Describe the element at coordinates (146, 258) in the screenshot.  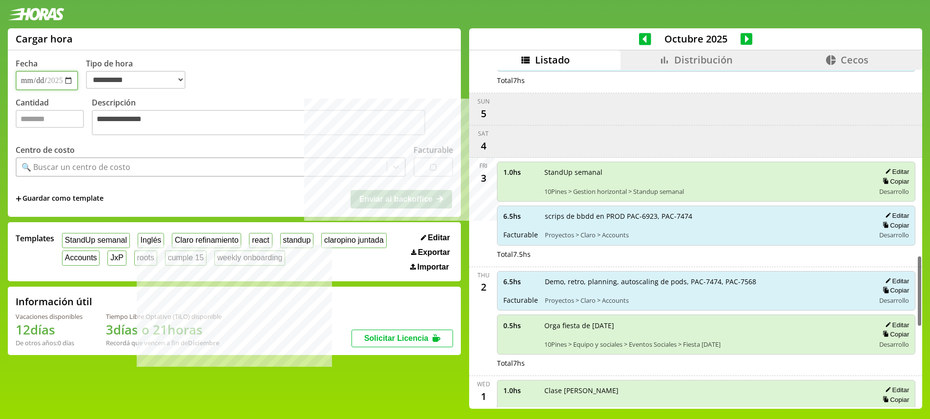
I see `button: roots` at that location.